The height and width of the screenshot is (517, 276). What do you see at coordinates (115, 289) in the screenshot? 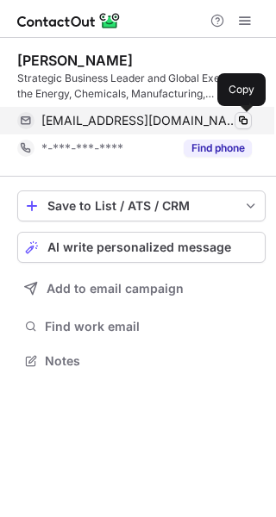
I see `span: Add to email campaign` at bounding box center [115, 289].